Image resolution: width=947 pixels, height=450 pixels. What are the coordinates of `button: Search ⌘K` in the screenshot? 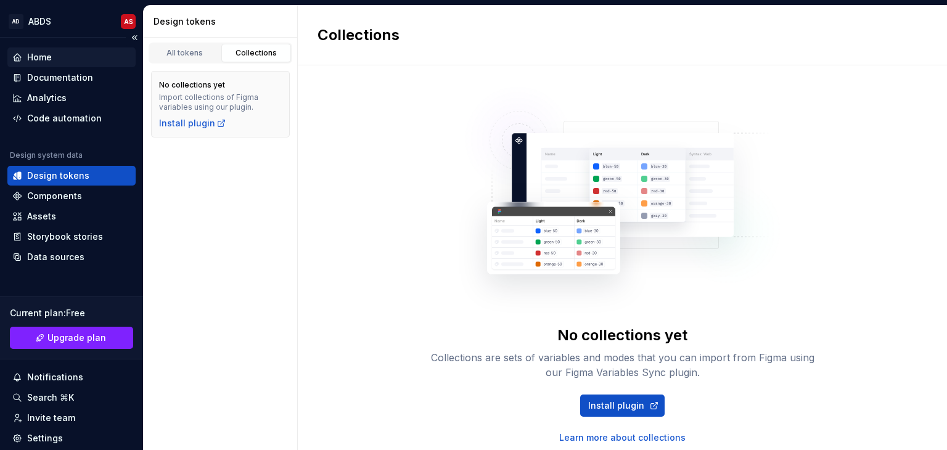 It's located at (72, 398).